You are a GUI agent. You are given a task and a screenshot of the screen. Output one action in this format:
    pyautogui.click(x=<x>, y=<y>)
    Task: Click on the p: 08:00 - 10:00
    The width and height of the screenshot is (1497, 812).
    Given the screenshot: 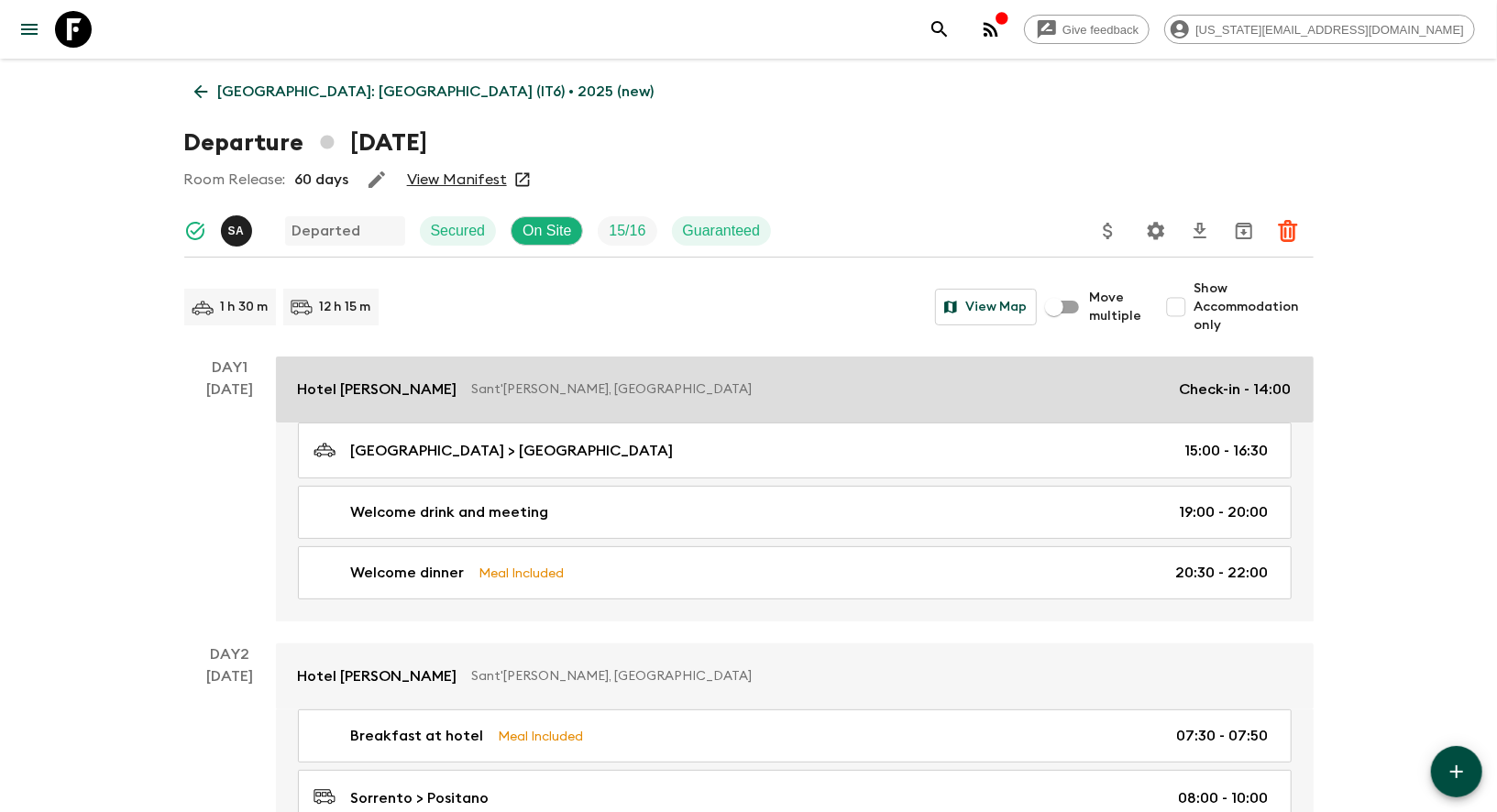 What is the action you would take?
    pyautogui.click(x=1223, y=798)
    